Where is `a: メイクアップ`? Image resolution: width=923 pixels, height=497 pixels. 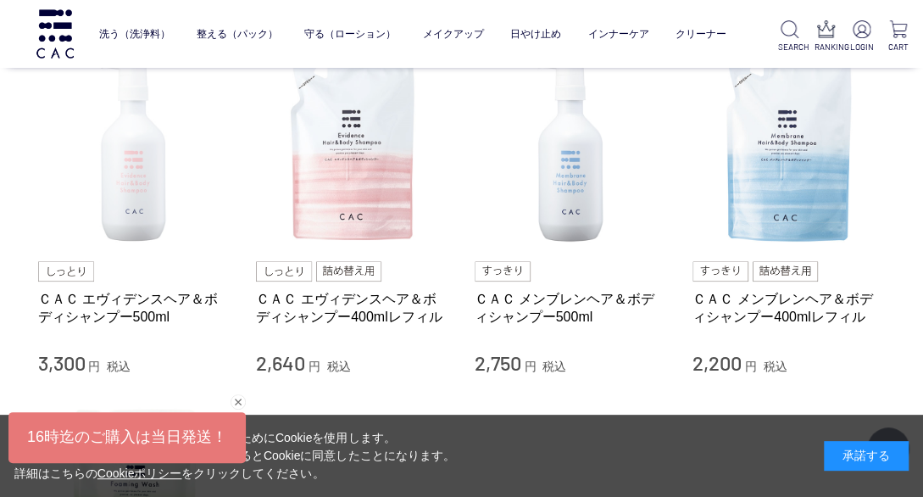 a: メイクアップ is located at coordinates (454, 33).